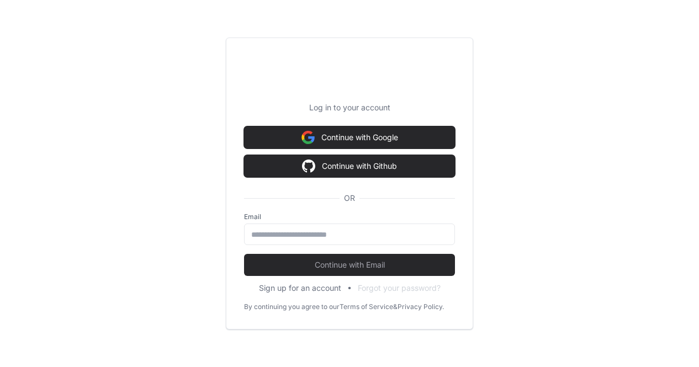 The image size is (699, 367). I want to click on p: Log in to your account, so click(350, 108).